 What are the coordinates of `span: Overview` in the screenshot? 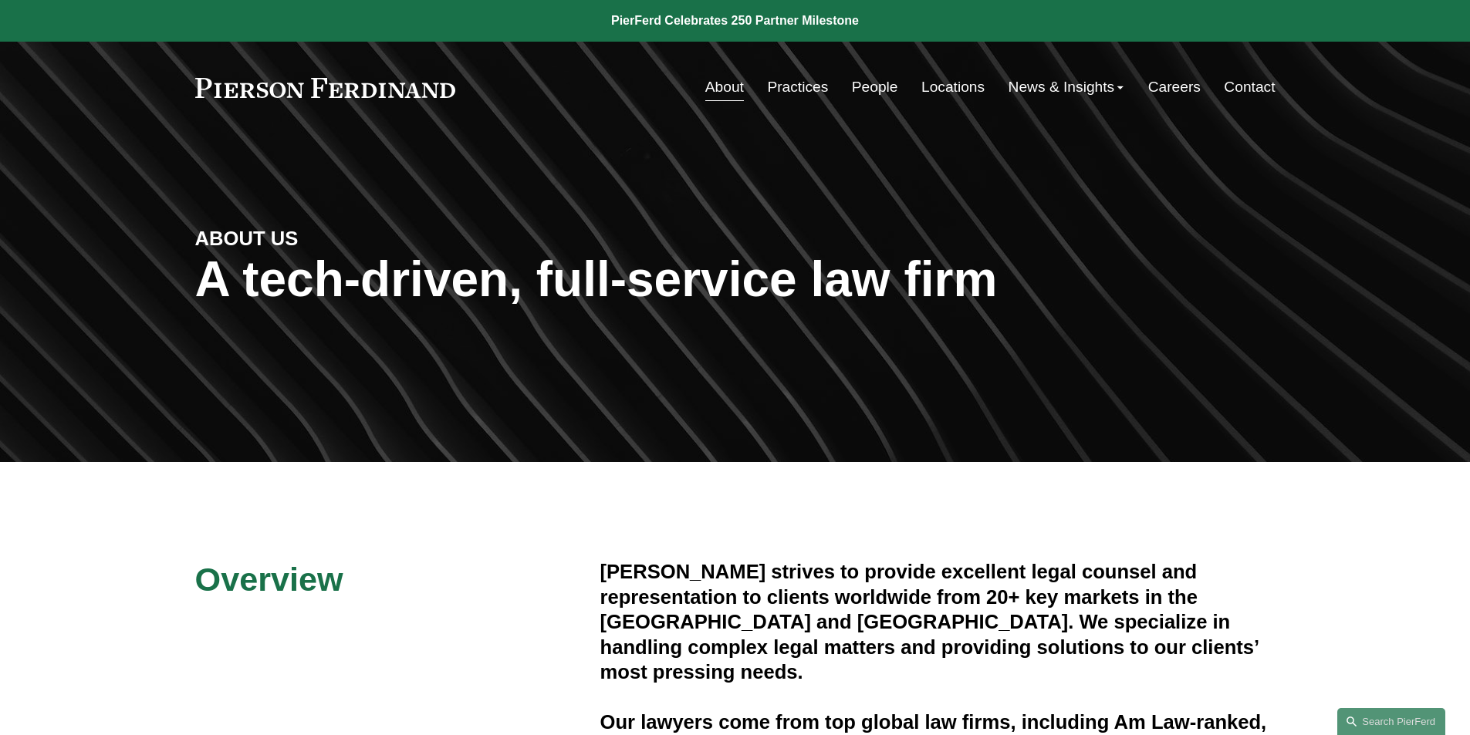 It's located at (269, 579).